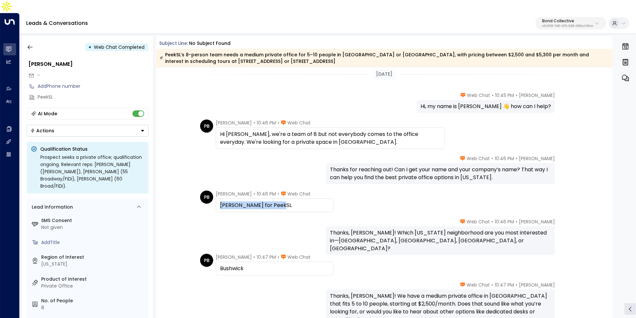 The width and height of the screenshot is (636, 318). What do you see at coordinates (275, 268) in the screenshot?
I see `div: Bushwick` at bounding box center [275, 268].